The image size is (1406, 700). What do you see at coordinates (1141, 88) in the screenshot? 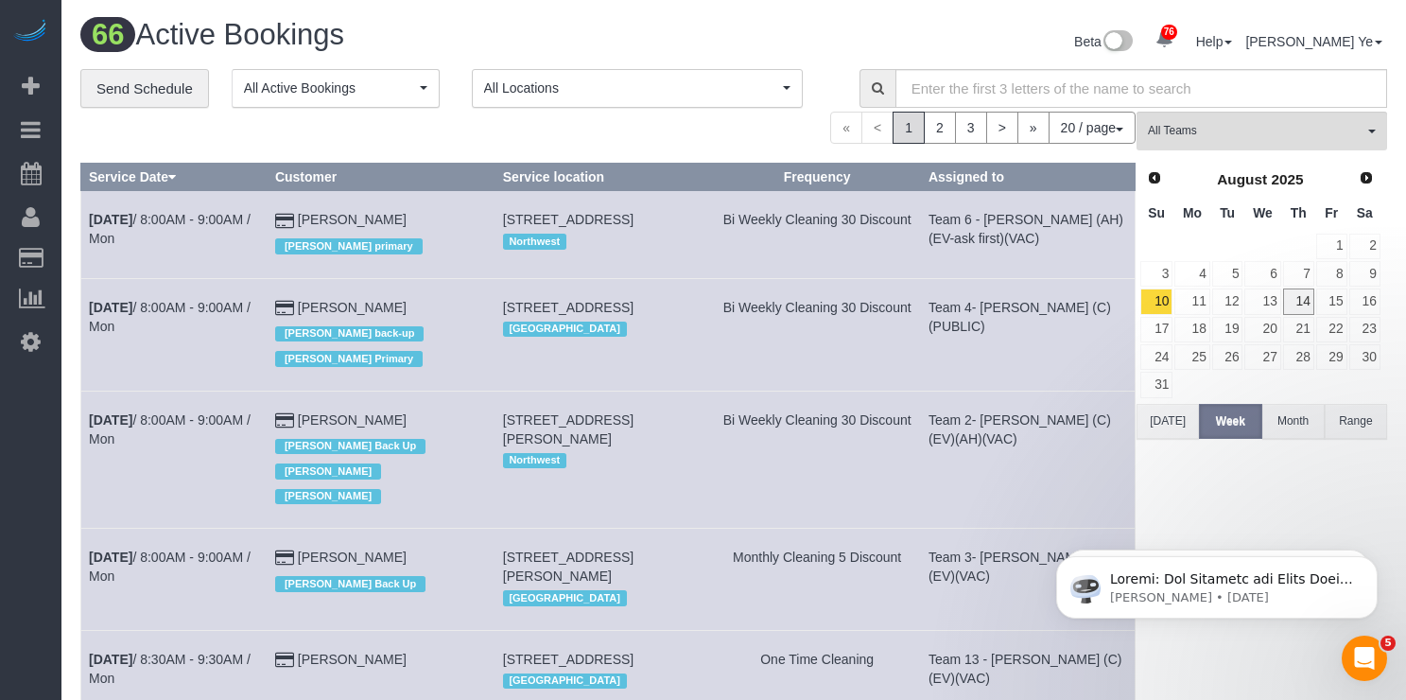
I see `input: Enter the first 3 letters of the name to search` at bounding box center [1141, 88].